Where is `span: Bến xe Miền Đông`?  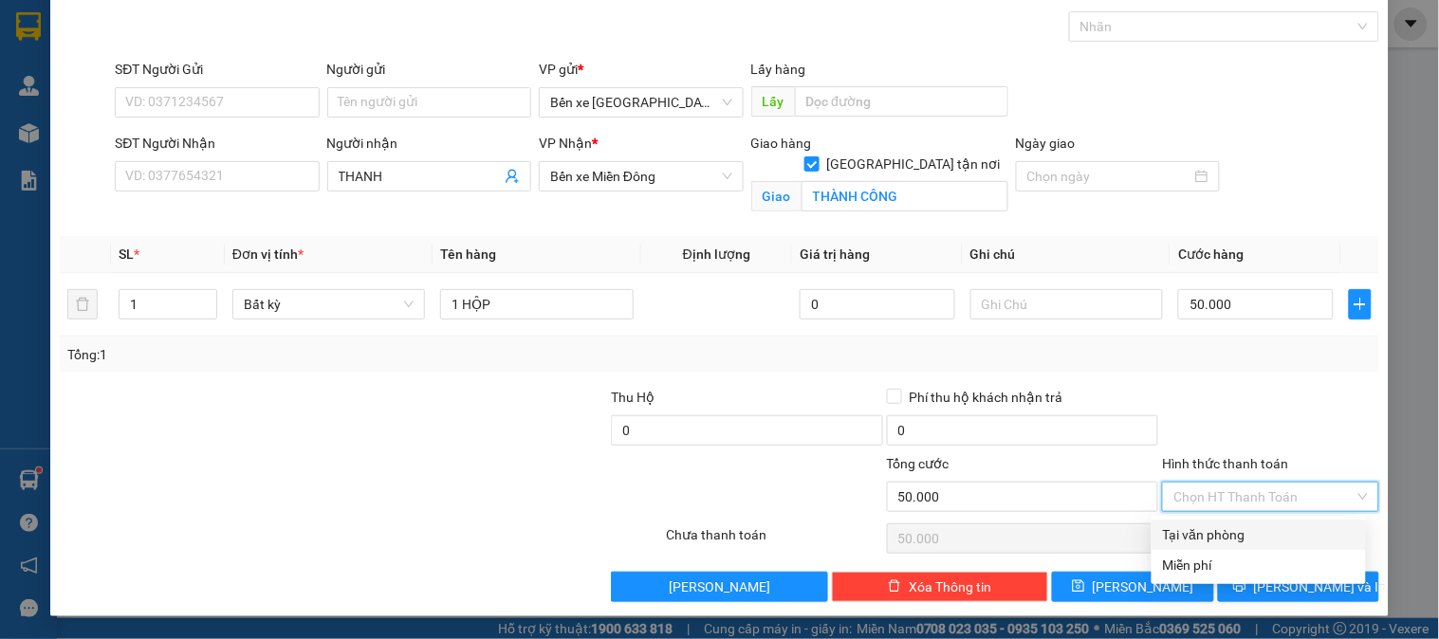
span: Bến xe Miền Đông is located at coordinates (640, 176).